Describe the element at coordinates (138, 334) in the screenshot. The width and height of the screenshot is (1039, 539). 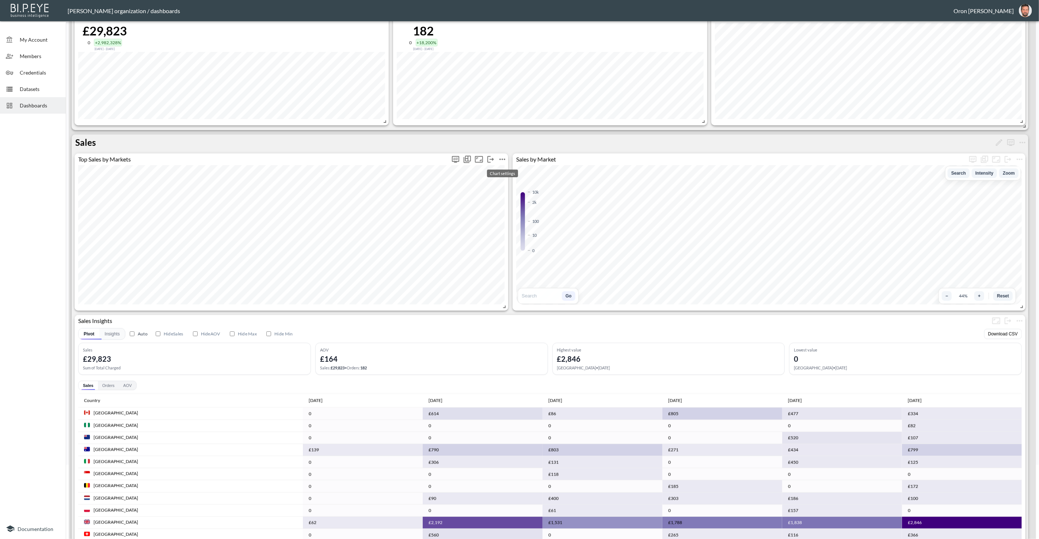
I see `label: Auto` at that location.